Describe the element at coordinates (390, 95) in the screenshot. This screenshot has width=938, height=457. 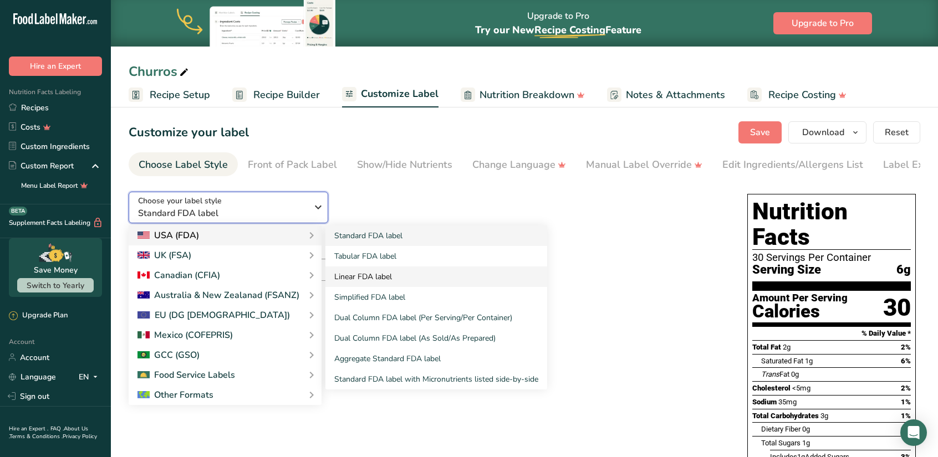
I see `a: Customize Label` at that location.